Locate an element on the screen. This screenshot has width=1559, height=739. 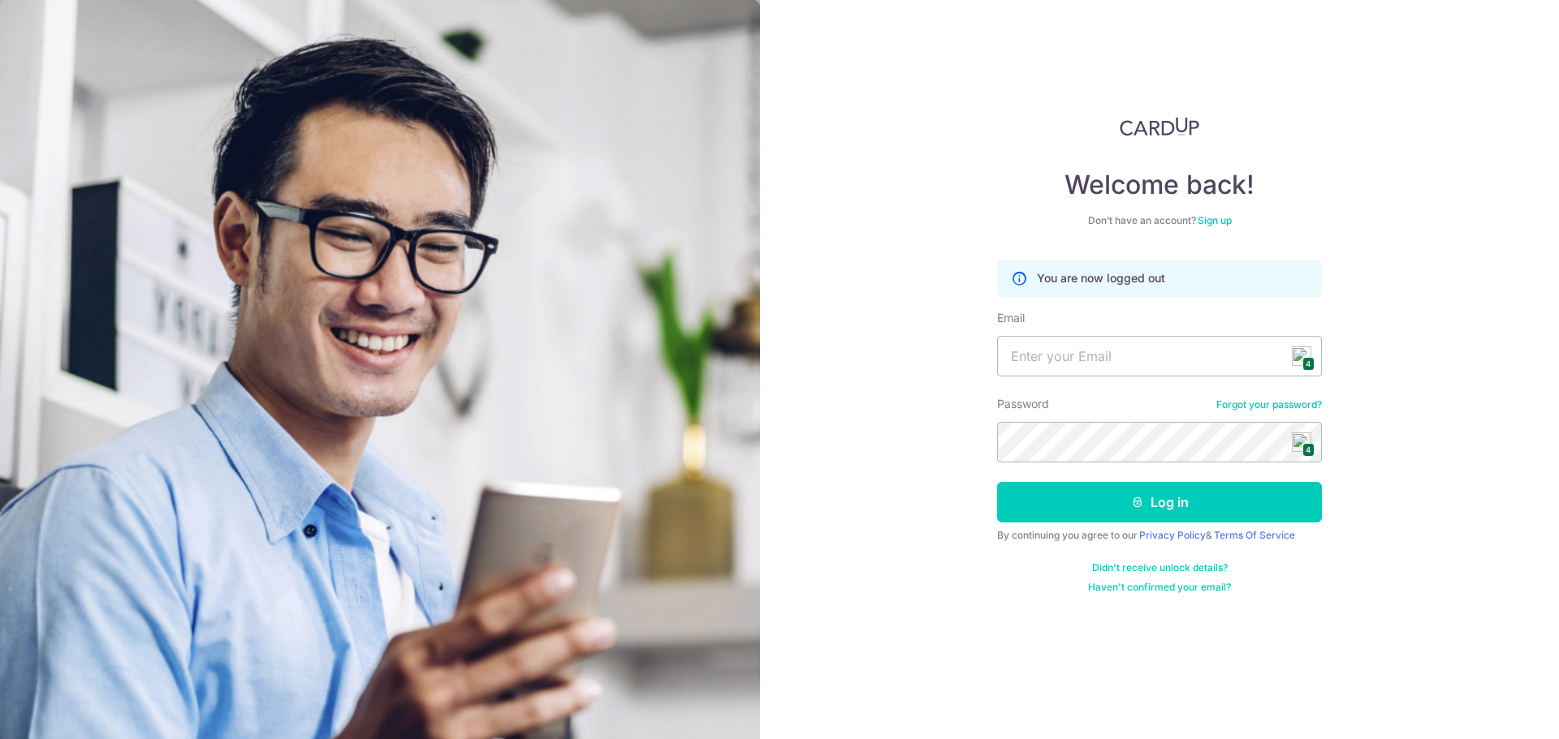
button: Log in is located at coordinates (1159, 502).